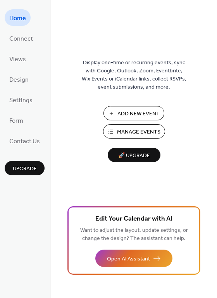 The image size is (217, 298). Describe the element at coordinates (134, 155) in the screenshot. I see `button: 🚀 Upgrade` at that location.